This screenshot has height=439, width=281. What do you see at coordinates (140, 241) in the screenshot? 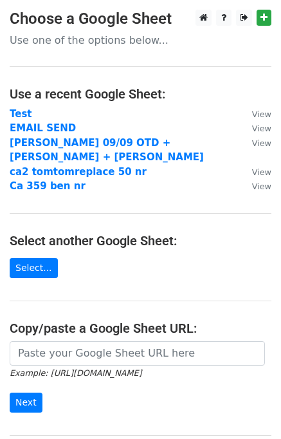
I see `h4: Select another Google Sheet:` at bounding box center [140, 241].